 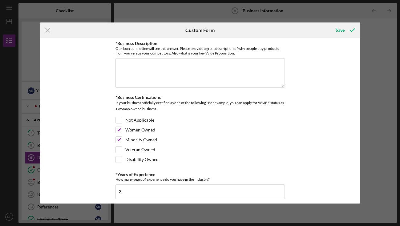 What do you see at coordinates (340, 30) in the screenshot?
I see `div: Save` at bounding box center [340, 30].